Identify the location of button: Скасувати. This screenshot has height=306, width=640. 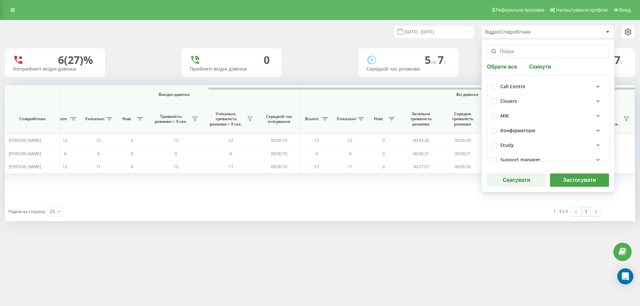
(516, 180).